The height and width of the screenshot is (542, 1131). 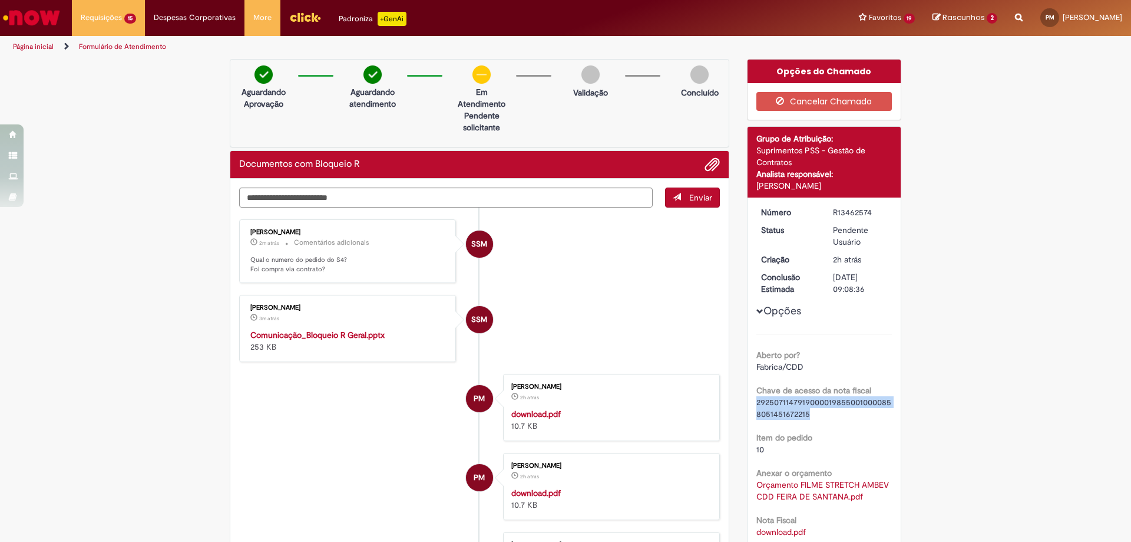 What do you see at coordinates (824, 174) in the screenshot?
I see `div: Analista responsável:` at bounding box center [824, 174].